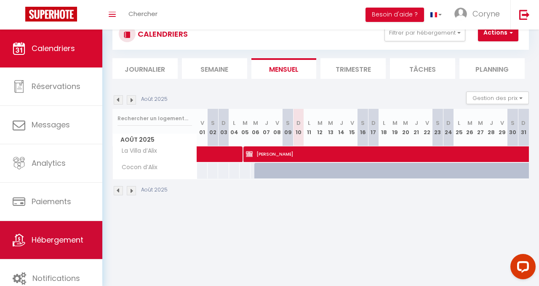  I want to click on th: 22, so click(427, 127).